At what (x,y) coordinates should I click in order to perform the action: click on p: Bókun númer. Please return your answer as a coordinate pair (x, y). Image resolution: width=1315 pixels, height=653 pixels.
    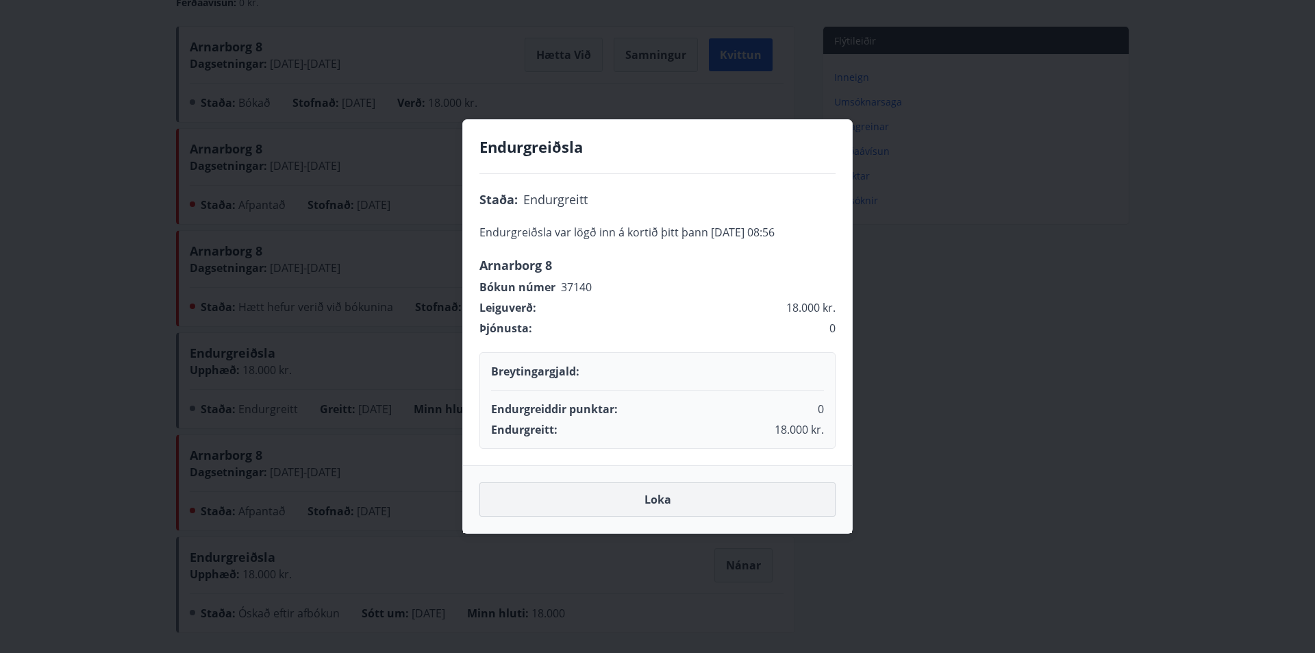
    Looking at the image, I should click on (517, 287).